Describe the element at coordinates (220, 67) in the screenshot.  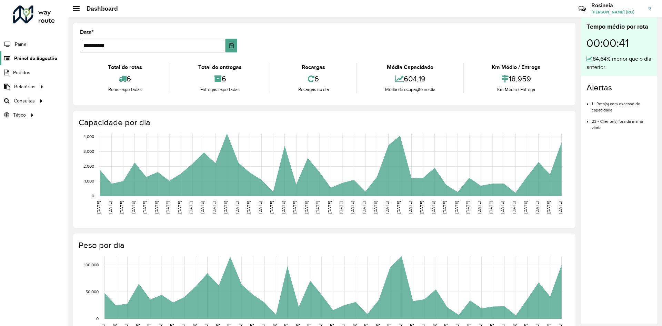
I see `div: Total de entregas` at that location.